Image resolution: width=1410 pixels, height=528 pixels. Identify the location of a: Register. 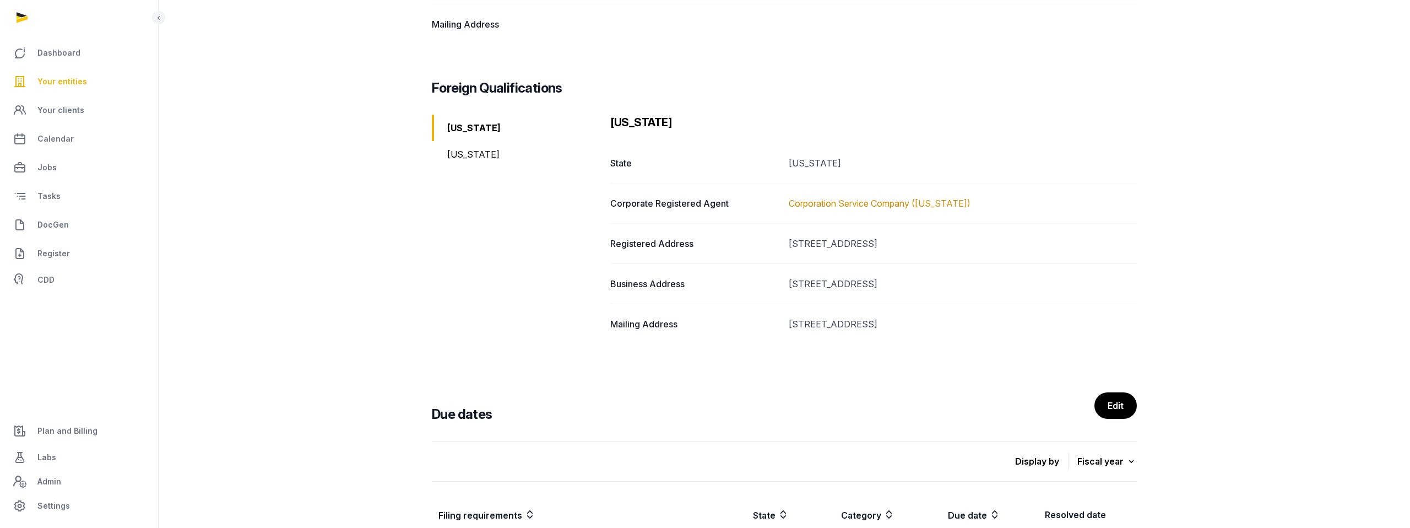
(79, 253).